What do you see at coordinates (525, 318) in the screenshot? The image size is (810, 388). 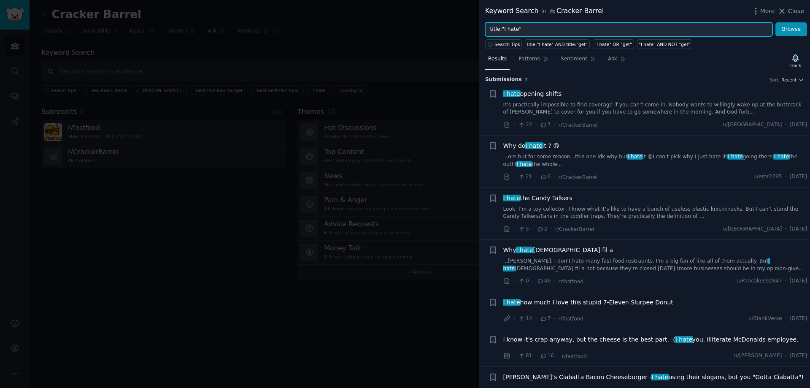 I see `span: 14` at bounding box center [525, 318].